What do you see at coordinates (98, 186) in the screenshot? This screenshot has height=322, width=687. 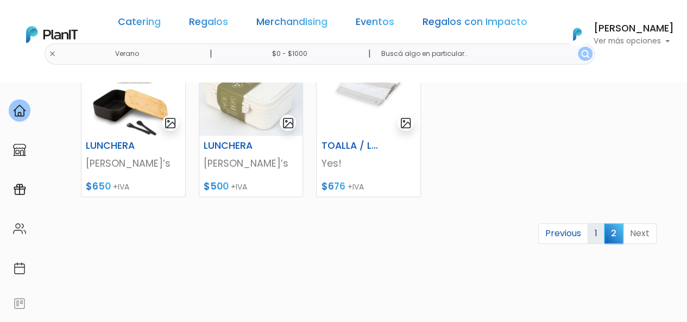 I see `span: $650` at bounding box center [98, 186].